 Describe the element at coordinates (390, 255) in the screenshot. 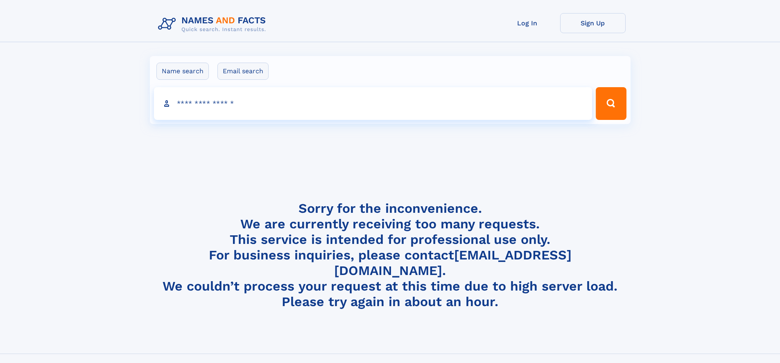

I see `h4: Sorry for the inconvenience. We are currently receiving too many requests. This service is intend...` at that location.